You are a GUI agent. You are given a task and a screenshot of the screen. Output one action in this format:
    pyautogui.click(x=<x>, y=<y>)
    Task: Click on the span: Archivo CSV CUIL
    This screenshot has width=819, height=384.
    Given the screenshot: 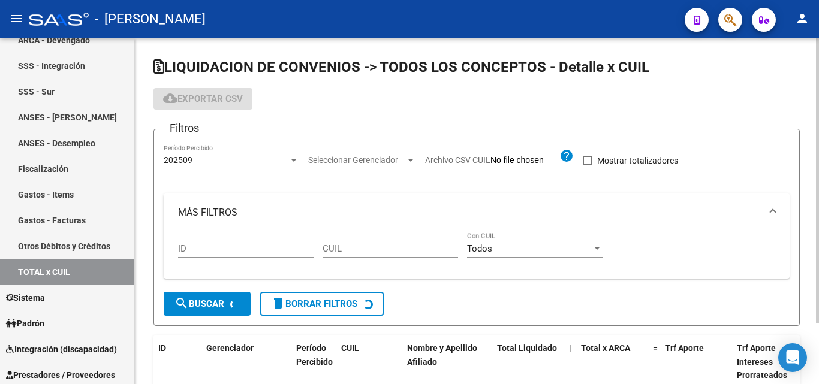 What is the action you would take?
    pyautogui.click(x=457, y=160)
    